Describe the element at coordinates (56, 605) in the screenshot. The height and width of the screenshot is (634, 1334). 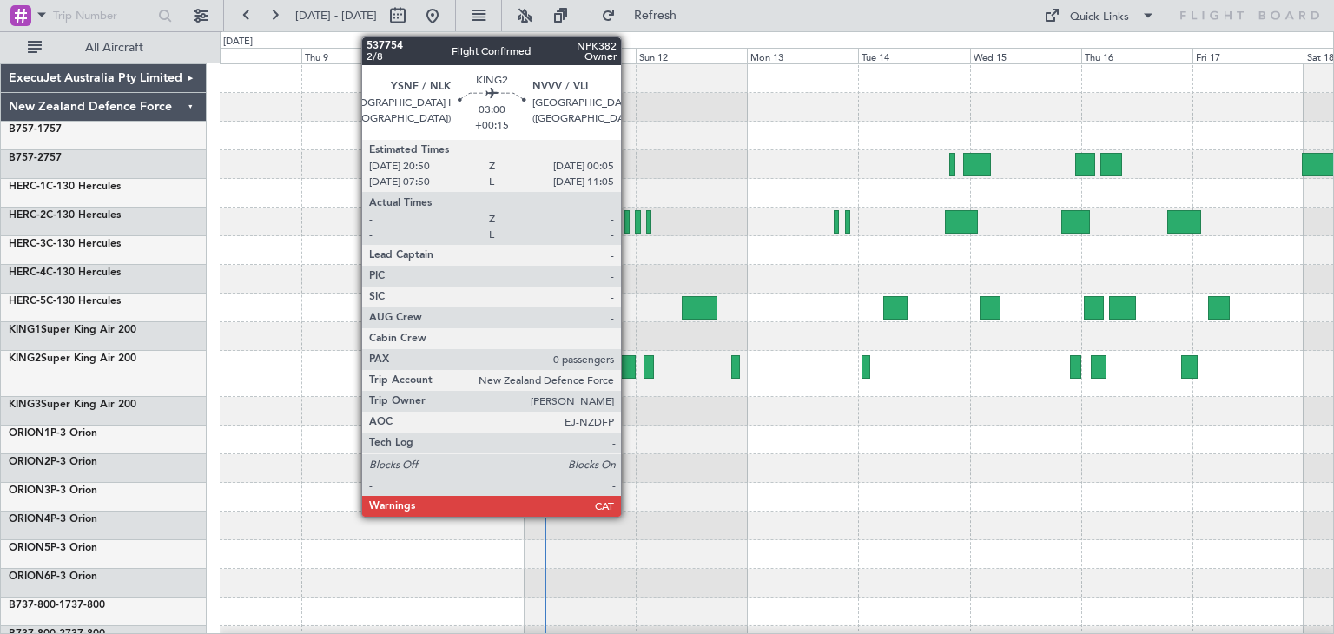
I see `a: B737-800-1737-800` at that location.